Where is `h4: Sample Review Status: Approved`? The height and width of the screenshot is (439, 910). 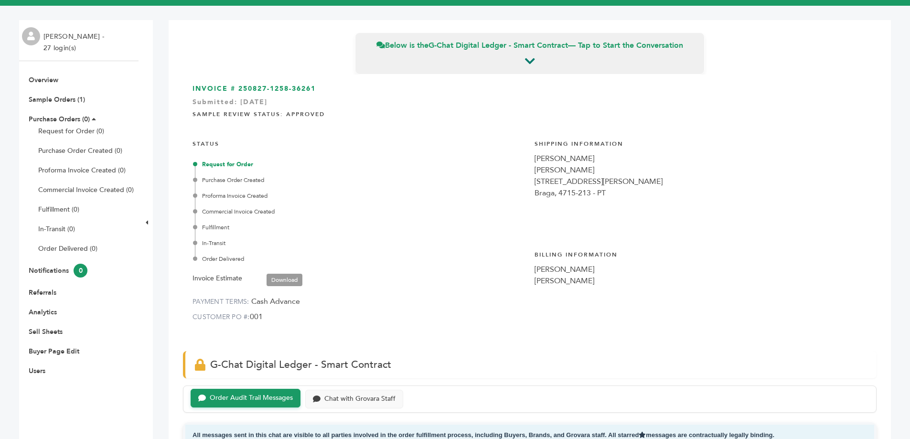
h4: Sample Review Status: Approved is located at coordinates (530, 113).